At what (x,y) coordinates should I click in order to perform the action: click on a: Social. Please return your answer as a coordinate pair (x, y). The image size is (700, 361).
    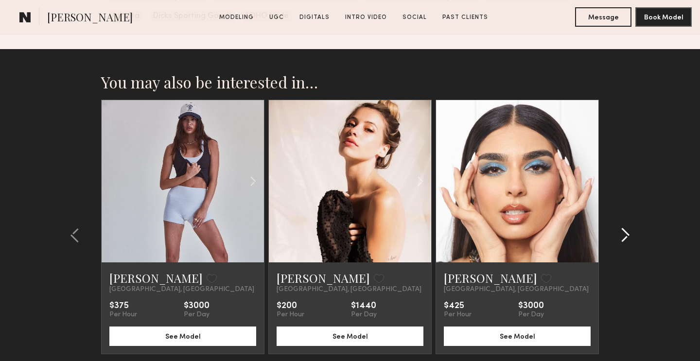
    Looking at the image, I should click on (414, 17).